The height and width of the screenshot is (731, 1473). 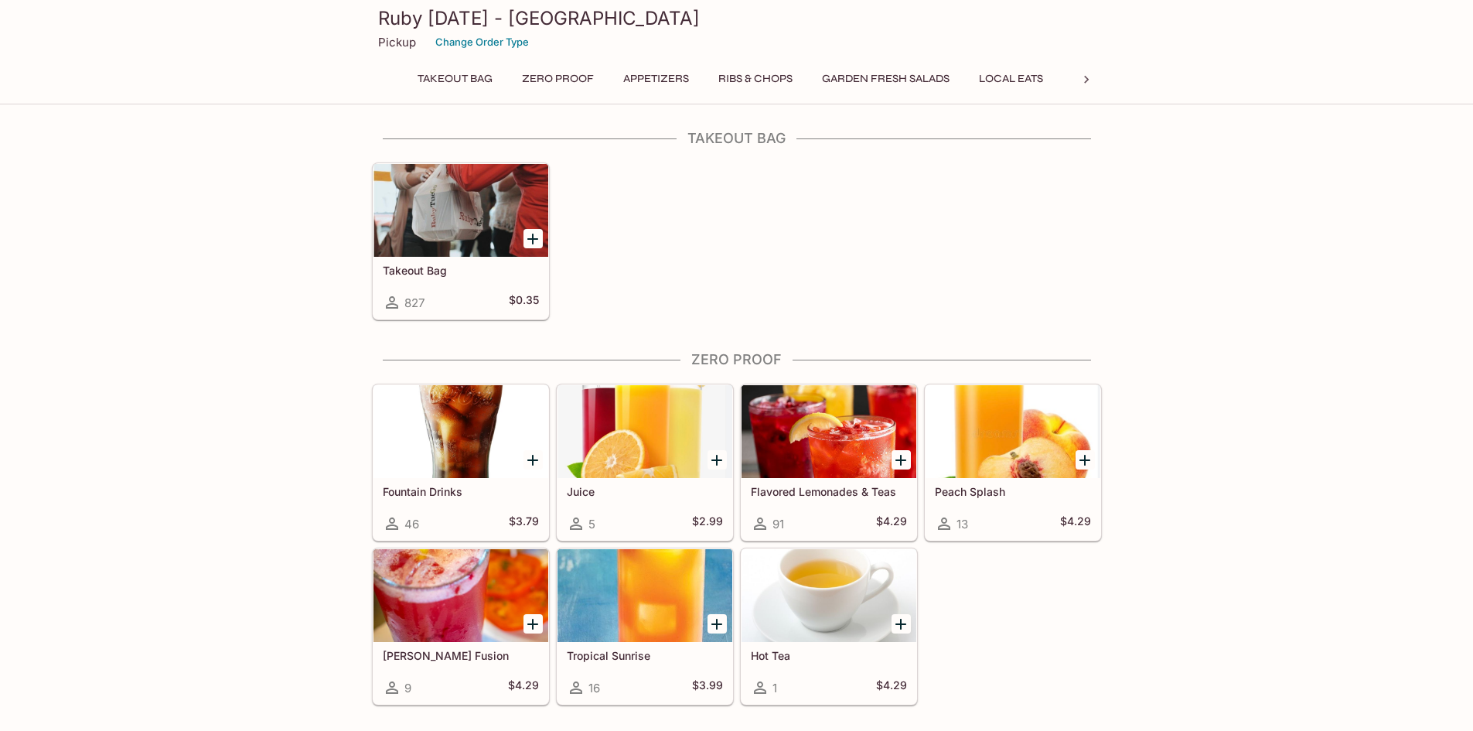 What do you see at coordinates (1085, 459) in the screenshot?
I see `button: Add Peach Splash` at bounding box center [1085, 459].